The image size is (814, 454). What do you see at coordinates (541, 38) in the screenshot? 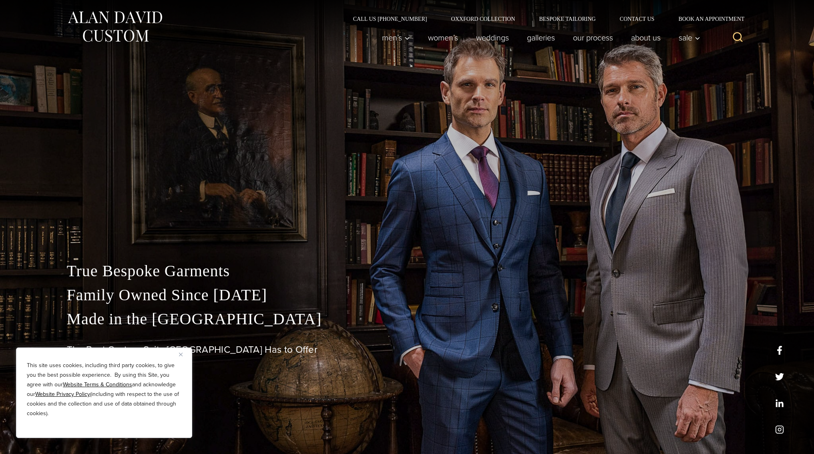
I see `a: Galleries` at bounding box center [541, 38].